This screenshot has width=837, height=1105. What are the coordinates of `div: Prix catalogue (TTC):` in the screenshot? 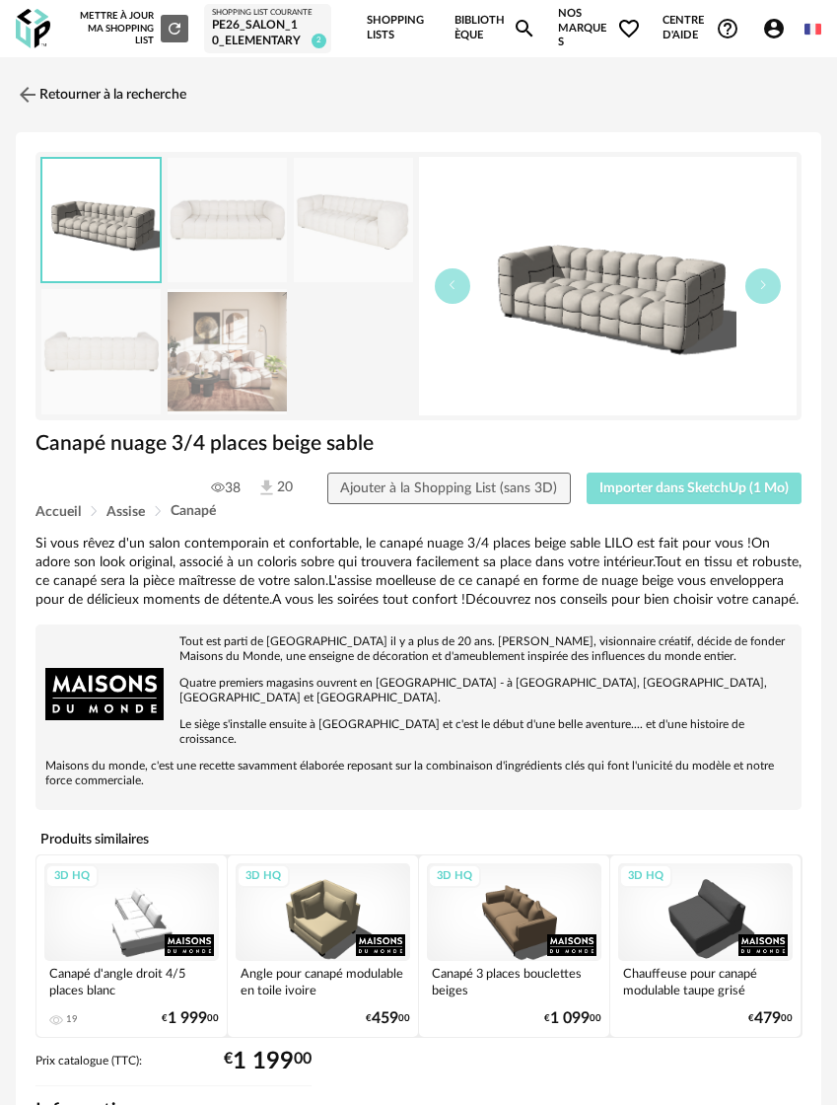 It's located at (174, 1069).